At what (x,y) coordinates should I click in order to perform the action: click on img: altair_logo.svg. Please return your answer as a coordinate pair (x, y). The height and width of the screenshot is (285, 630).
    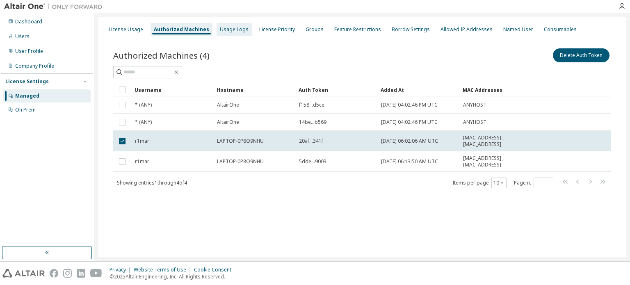
    Looking at the image, I should click on (23, 273).